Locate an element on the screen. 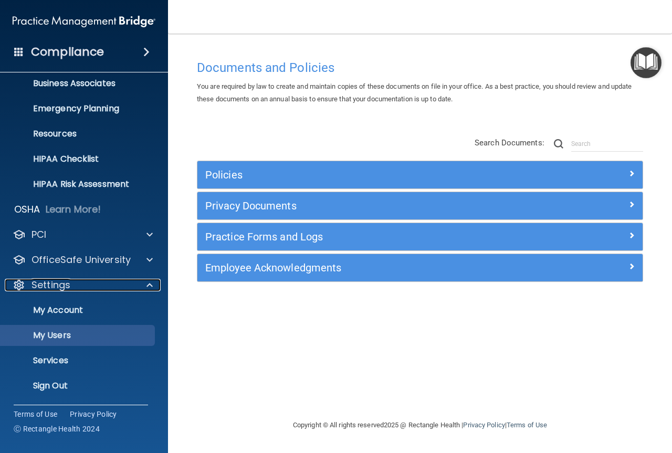  span: Ⓒ Rectangle Health 2024 is located at coordinates (57, 429).